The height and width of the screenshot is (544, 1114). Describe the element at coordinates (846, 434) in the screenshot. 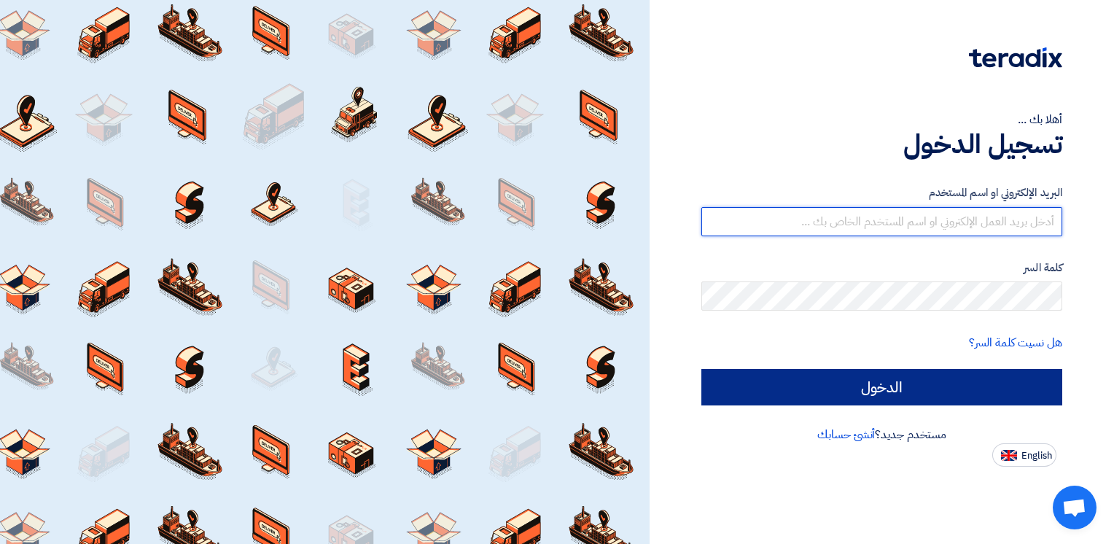

I see `a: أنشئ حسابك` at that location.